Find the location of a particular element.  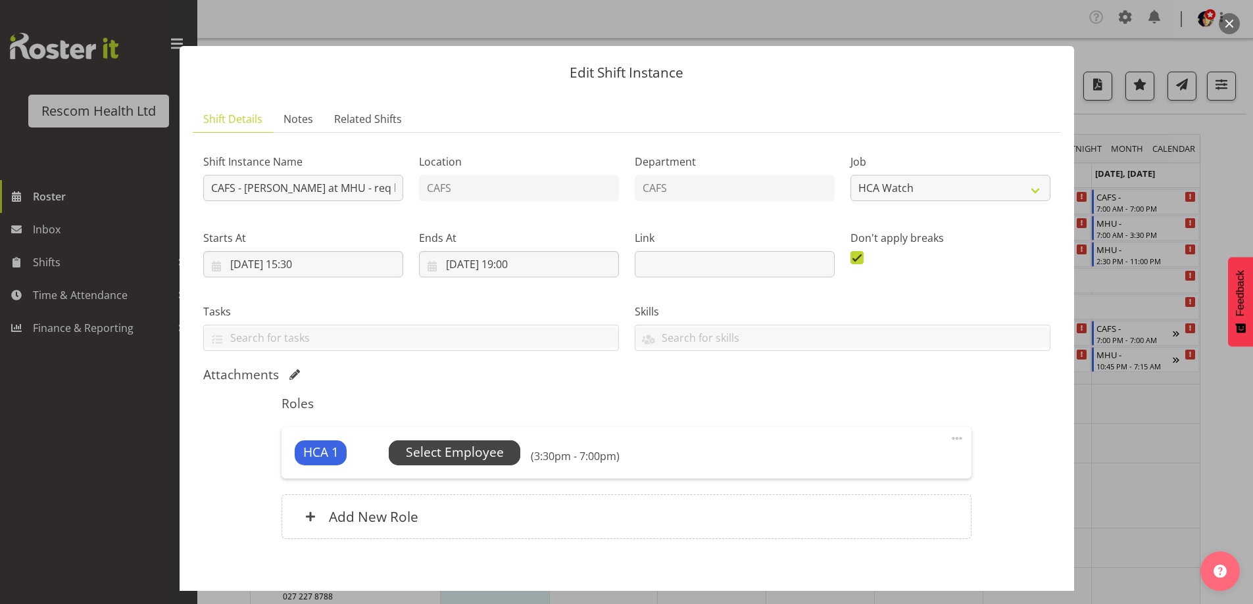

label: Skills is located at coordinates (842, 312).